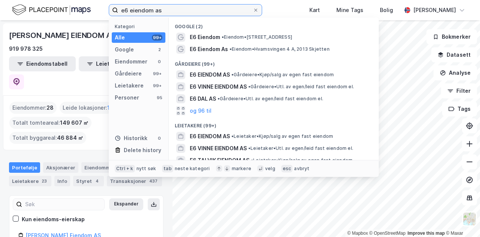 The width and height of the screenshot is (480, 237). Describe the element at coordinates (279, 49) in the screenshot. I see `span: Eiendom • Hvamsvingen 4 A, 2013 Skjetten` at that location.